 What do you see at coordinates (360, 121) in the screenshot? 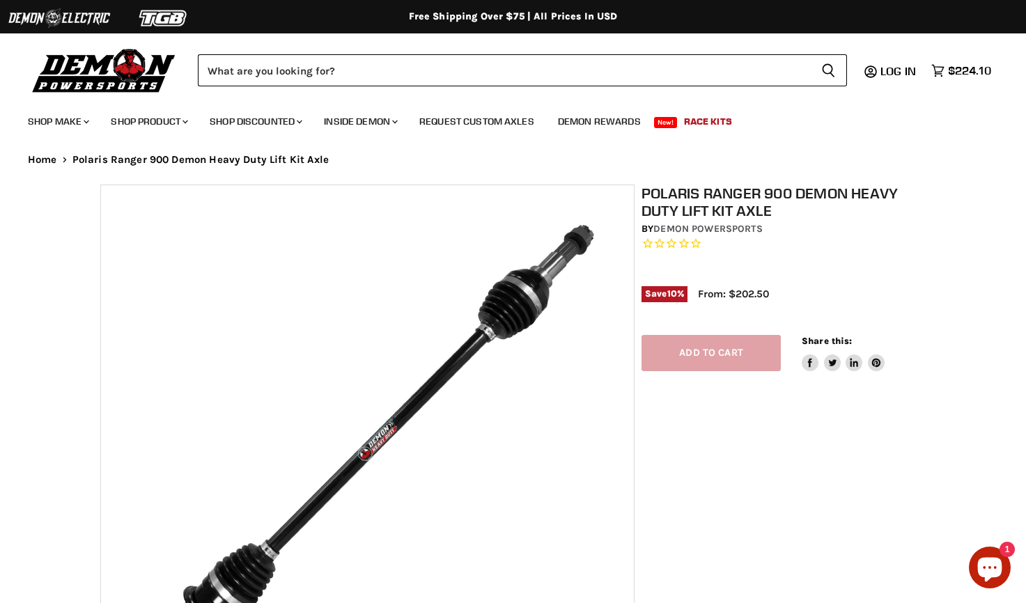
I see `a: Inside Demon` at bounding box center [360, 121].